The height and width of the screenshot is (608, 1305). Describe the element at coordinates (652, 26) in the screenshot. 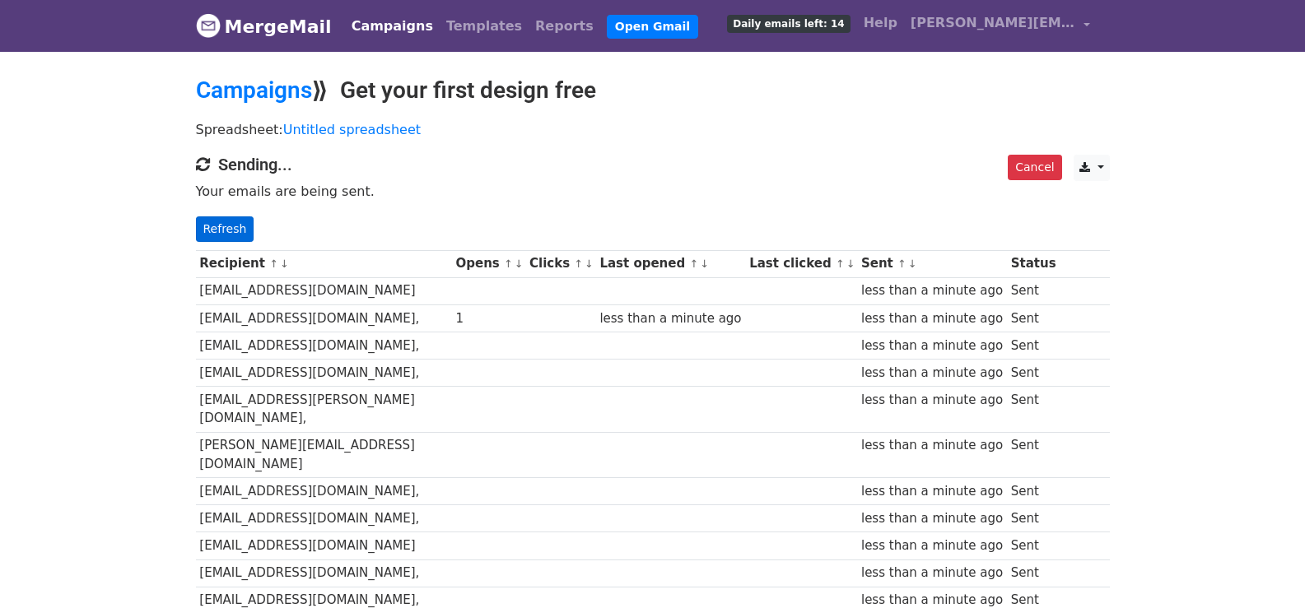

I see `a: Open Gmail` at that location.